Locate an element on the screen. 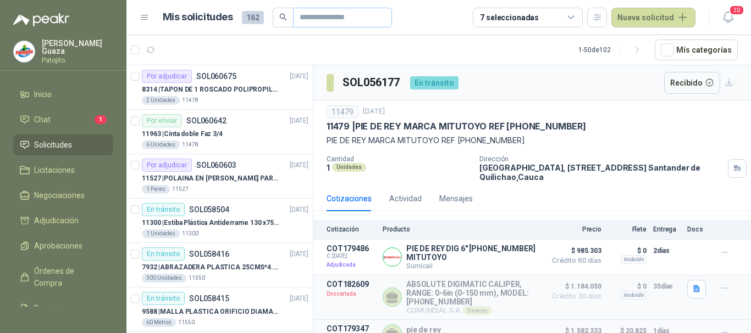  a: Licitaciones is located at coordinates (63, 170).